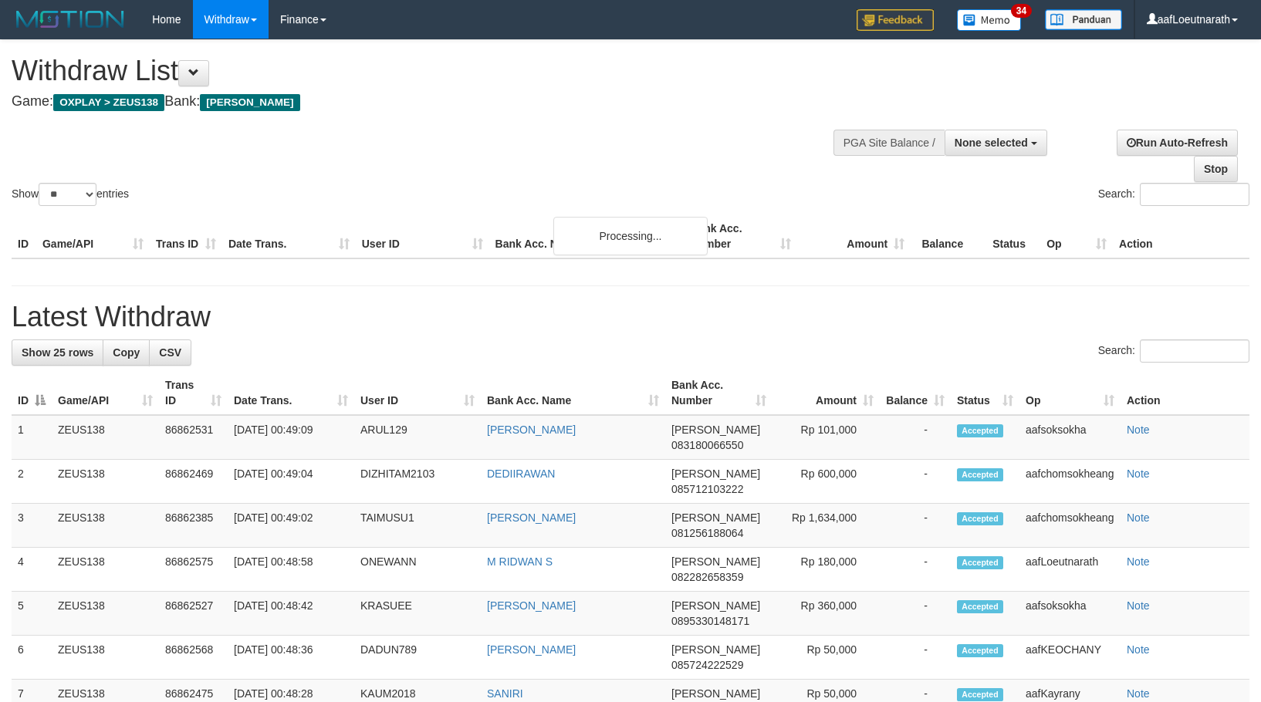 Image resolution: width=1261 pixels, height=702 pixels. Describe the element at coordinates (126, 353) in the screenshot. I see `a: Copy` at that location.